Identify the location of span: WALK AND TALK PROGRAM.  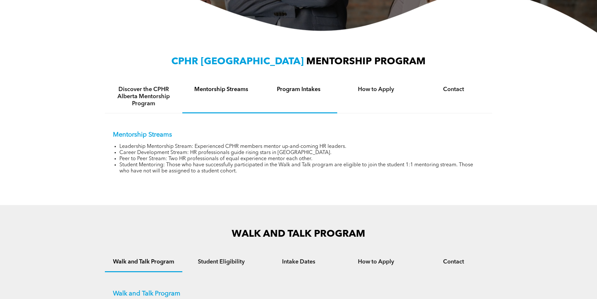
(298, 234).